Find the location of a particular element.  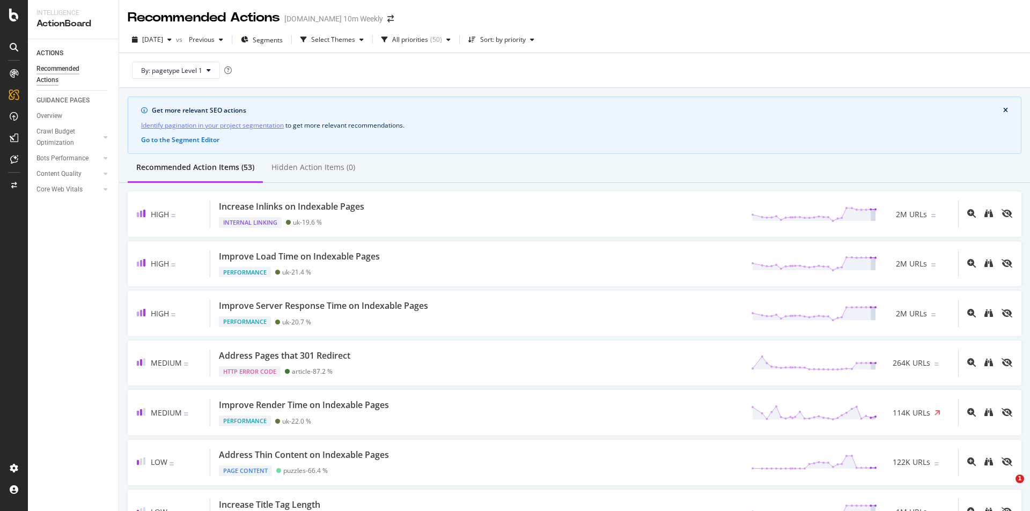

button: By: pagetype Level 1 is located at coordinates (176, 70).